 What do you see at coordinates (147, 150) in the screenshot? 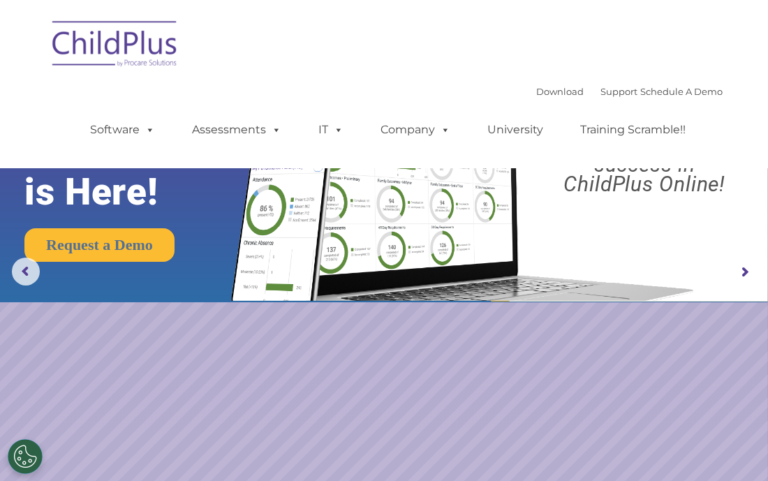
I see `rs-layer: The Future of ChildPlus is Here!` at bounding box center [147, 150].